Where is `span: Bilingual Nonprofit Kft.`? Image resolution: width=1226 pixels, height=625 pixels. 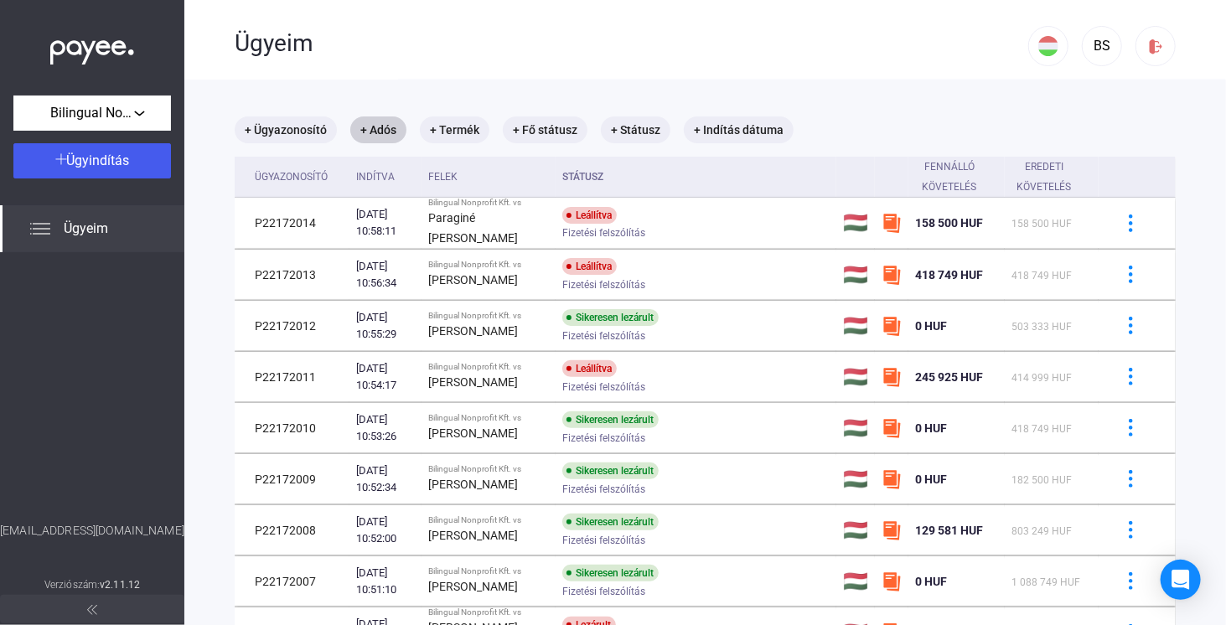 span: Bilingual Nonprofit Kft. is located at coordinates (92, 113).